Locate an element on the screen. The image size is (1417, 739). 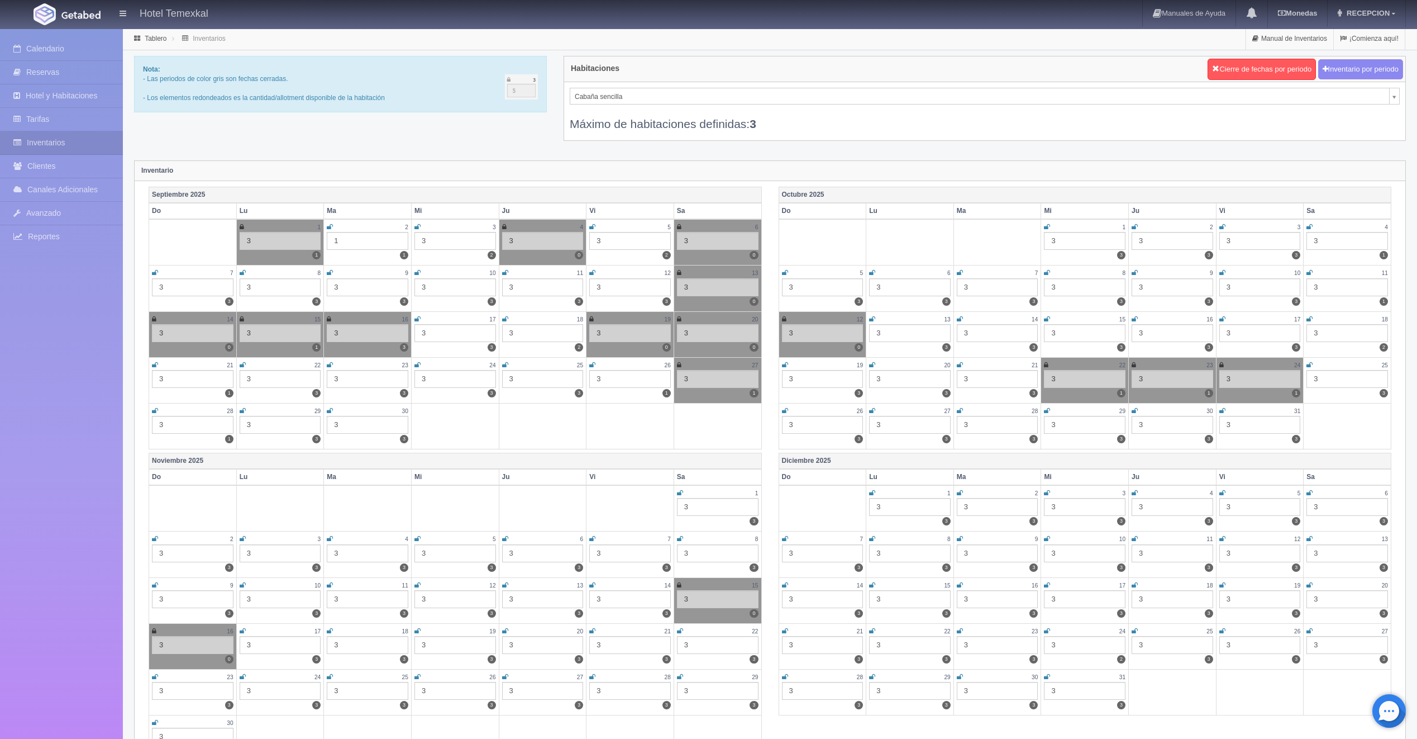
small: 2 is located at coordinates (407, 227).